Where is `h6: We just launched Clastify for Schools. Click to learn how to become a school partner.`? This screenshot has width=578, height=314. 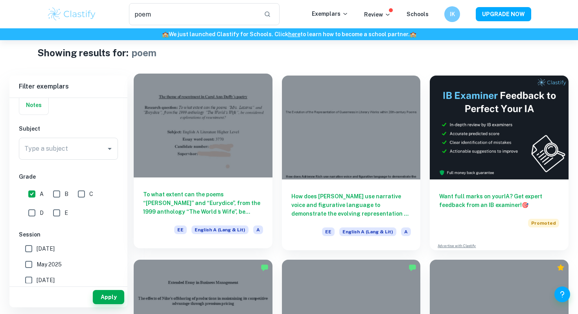 h6: We just launched Clastify for Schools. Click to learn how to become a school partner. is located at coordinates (289, 34).